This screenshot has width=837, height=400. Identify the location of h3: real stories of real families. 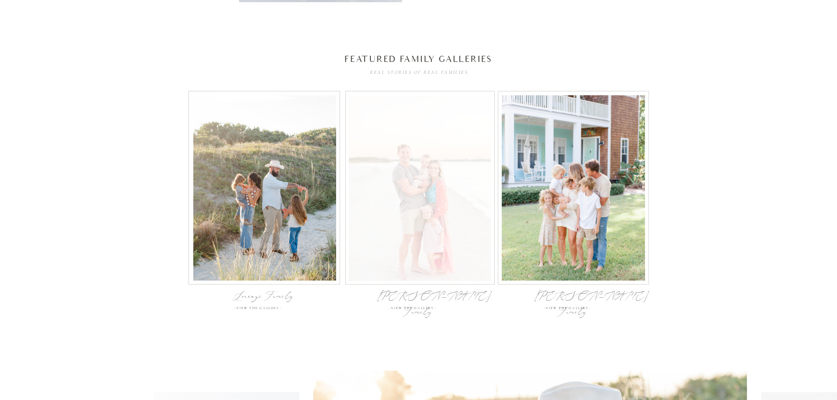
(419, 73).